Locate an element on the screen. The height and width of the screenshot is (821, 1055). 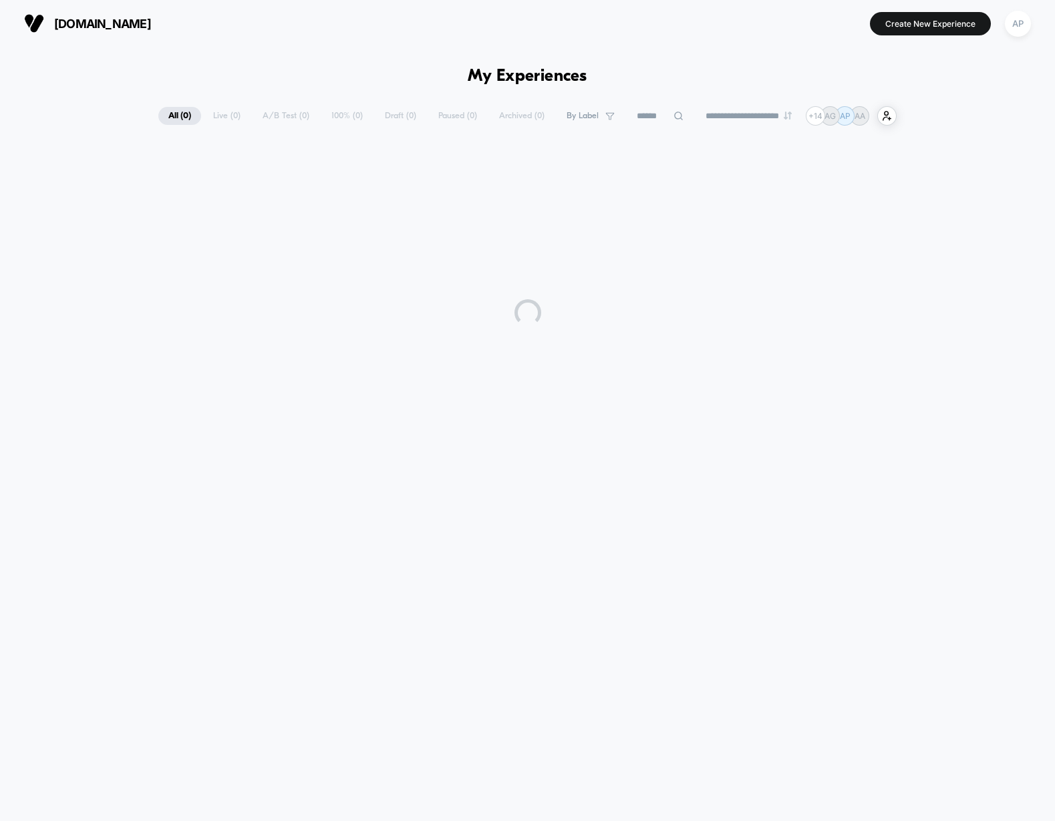
div: AP is located at coordinates (1017, 23).